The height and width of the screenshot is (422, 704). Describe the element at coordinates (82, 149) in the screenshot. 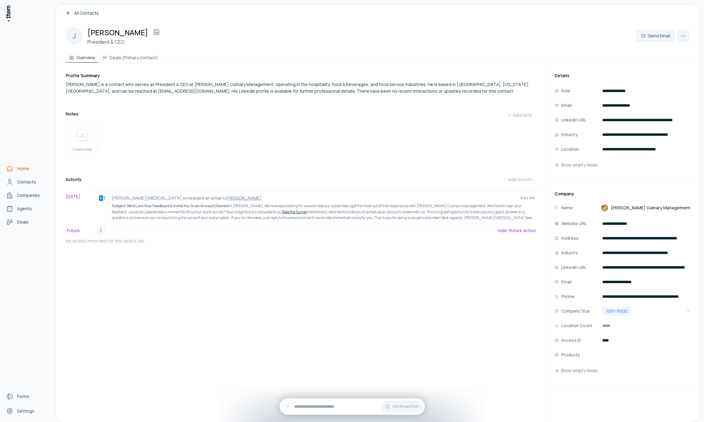

I see `span: Create Note` at that location.